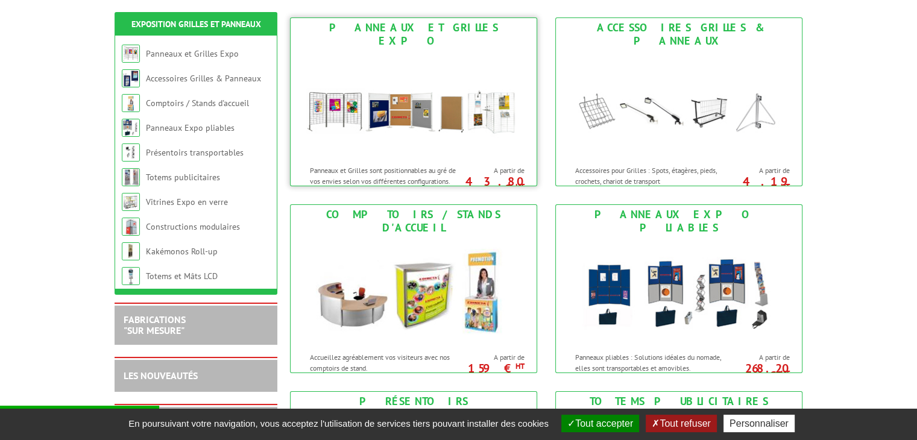  What do you see at coordinates (192, 54) in the screenshot?
I see `a: Panneaux et Grilles Expo` at bounding box center [192, 54].